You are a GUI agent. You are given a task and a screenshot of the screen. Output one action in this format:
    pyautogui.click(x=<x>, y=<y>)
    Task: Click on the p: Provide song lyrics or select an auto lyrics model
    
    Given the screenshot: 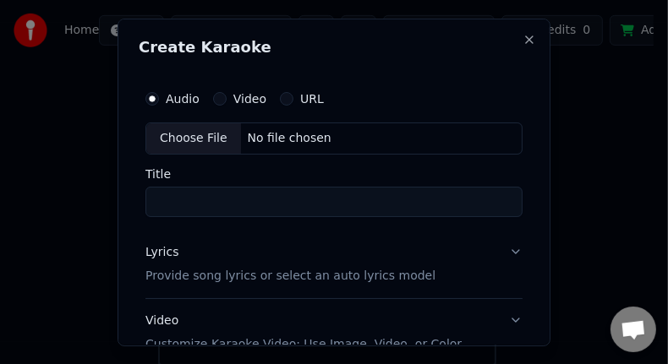 What is the action you would take?
    pyautogui.click(x=290, y=277)
    